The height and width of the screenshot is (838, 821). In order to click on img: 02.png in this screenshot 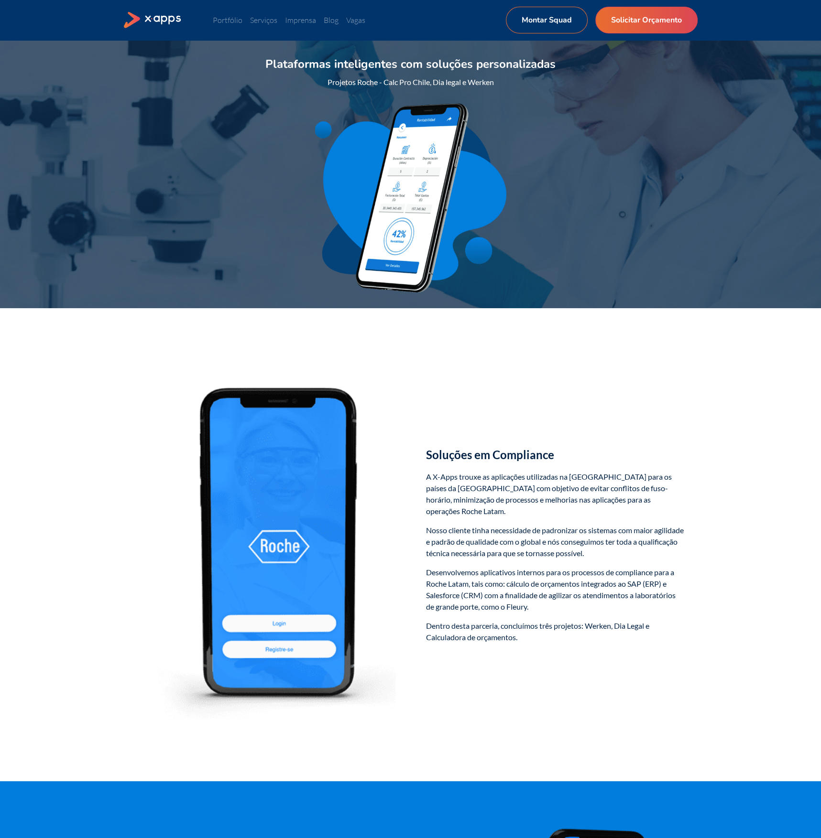, I will do `click(266, 545)`.